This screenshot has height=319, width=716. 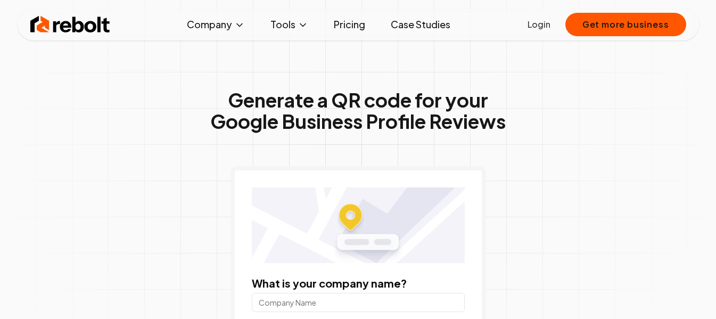 What do you see at coordinates (70, 24) in the screenshot?
I see `img: Rebolt Logo` at bounding box center [70, 24].